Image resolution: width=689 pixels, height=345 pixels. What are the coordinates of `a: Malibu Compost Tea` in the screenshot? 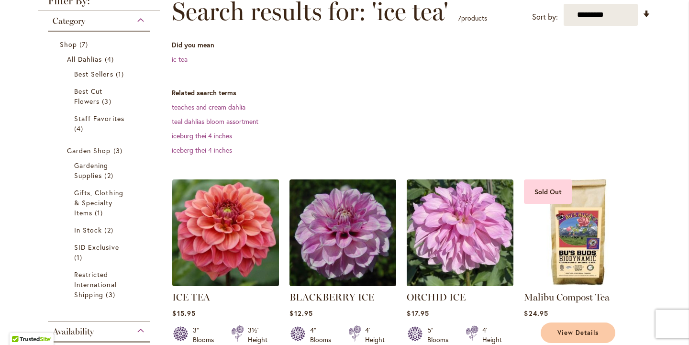 It's located at (566, 297).